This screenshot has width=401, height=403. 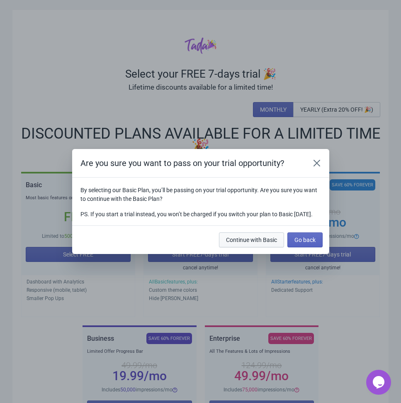 I want to click on h2: Are you sure you want to pass on your trial opportunity?, so click(x=191, y=163).